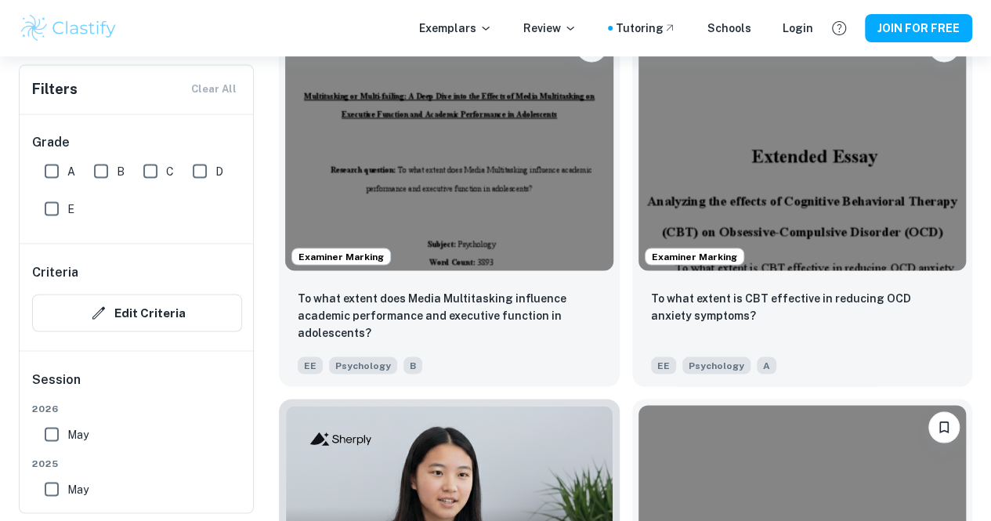 The image size is (991, 521). I want to click on img: Clastify logo, so click(68, 28).